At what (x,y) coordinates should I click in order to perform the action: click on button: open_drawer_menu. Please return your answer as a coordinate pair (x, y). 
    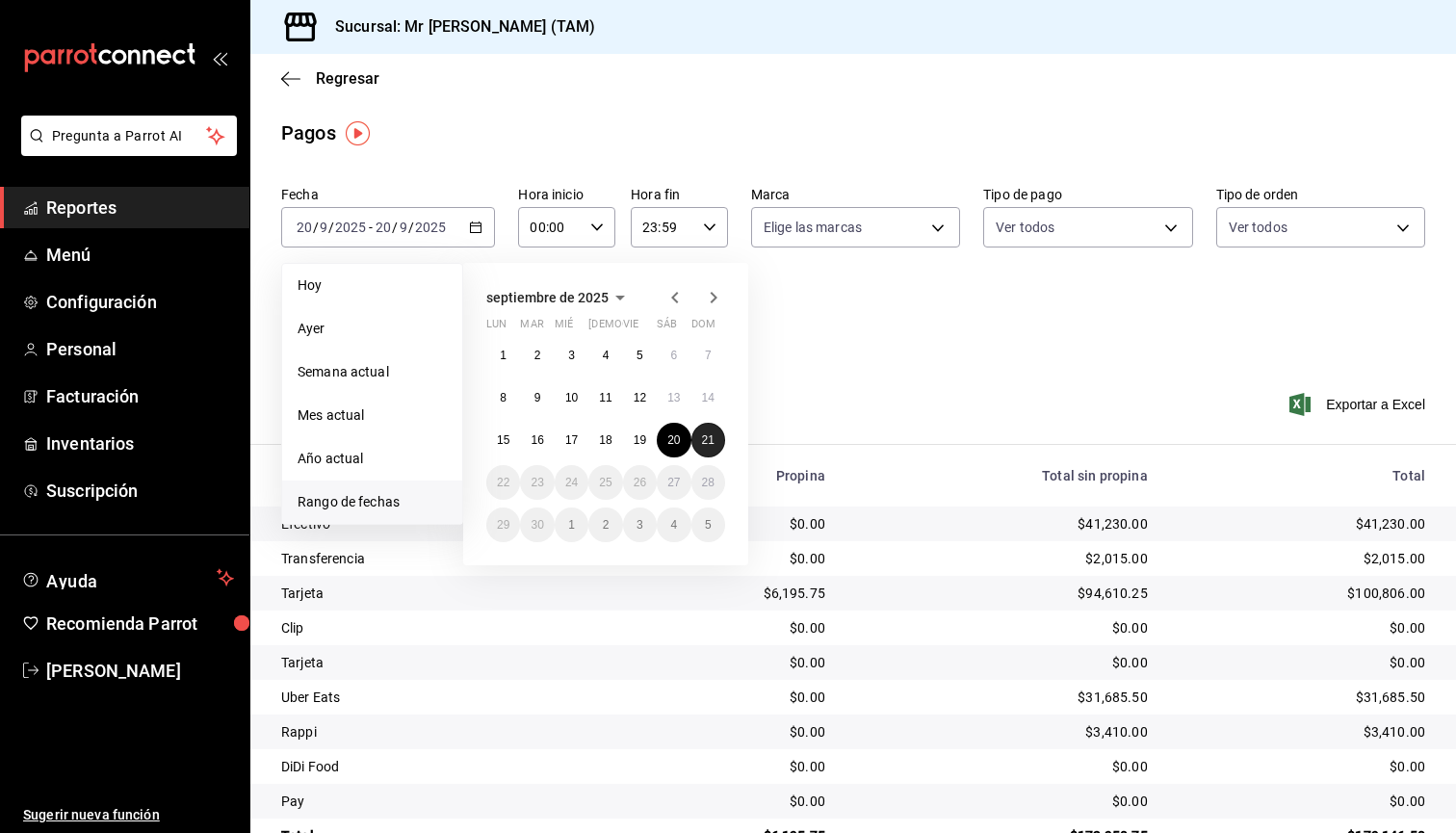
    Looking at the image, I should click on (219, 58).